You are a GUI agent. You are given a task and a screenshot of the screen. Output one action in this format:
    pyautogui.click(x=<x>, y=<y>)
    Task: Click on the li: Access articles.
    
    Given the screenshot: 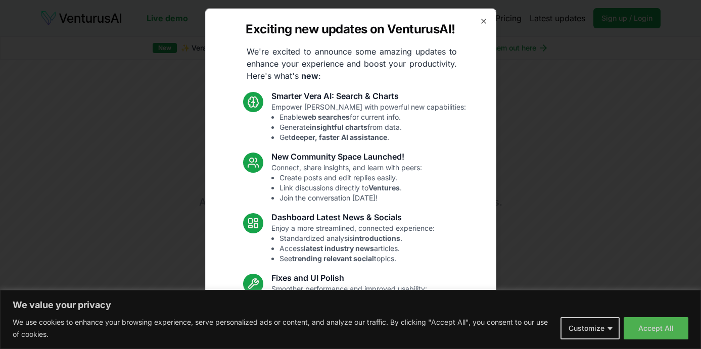 What is the action you would take?
    pyautogui.click(x=357, y=248)
    